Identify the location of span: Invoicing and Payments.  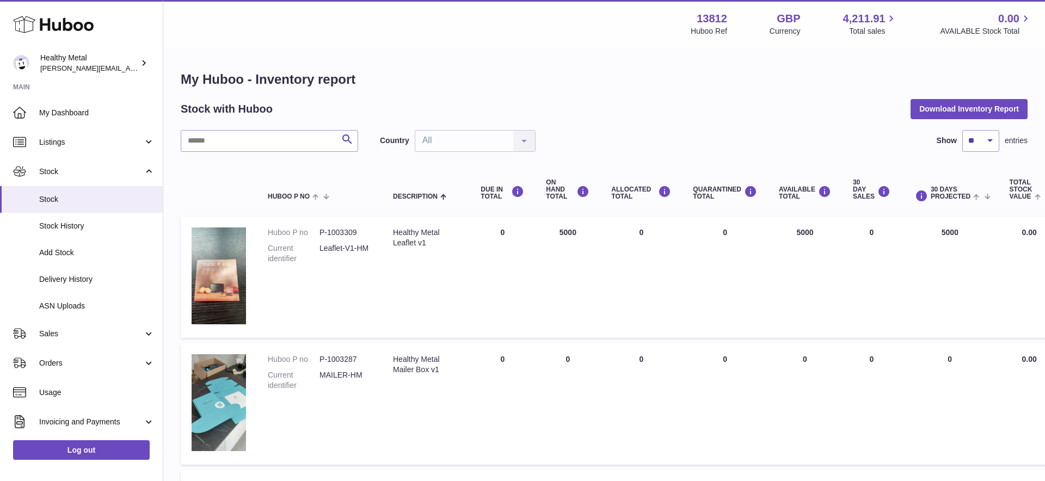
(91, 422).